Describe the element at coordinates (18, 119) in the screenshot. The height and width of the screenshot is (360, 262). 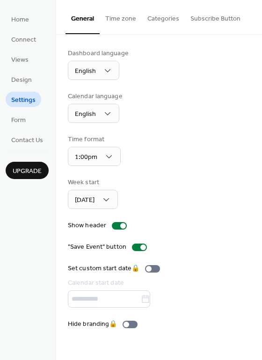
I see `a: Form` at that location.